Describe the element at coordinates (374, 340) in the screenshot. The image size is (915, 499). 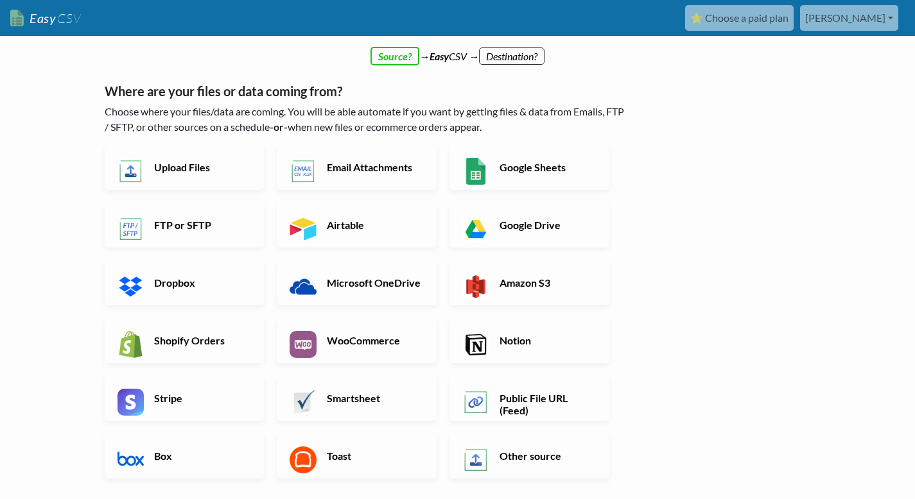
I see `h6: WooCommerce` at that location.